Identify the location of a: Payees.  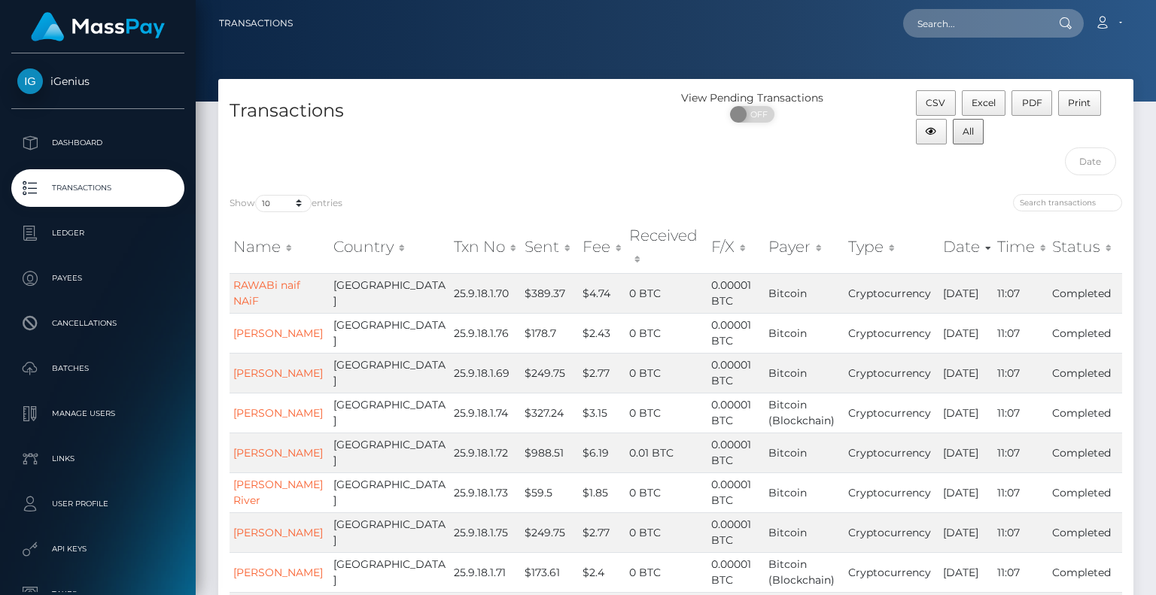
(98, 279).